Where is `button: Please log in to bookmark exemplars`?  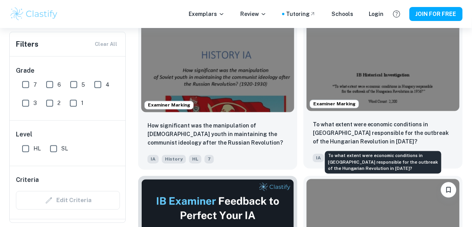
button: Please log in to bookmark exemplars is located at coordinates (449, 190).